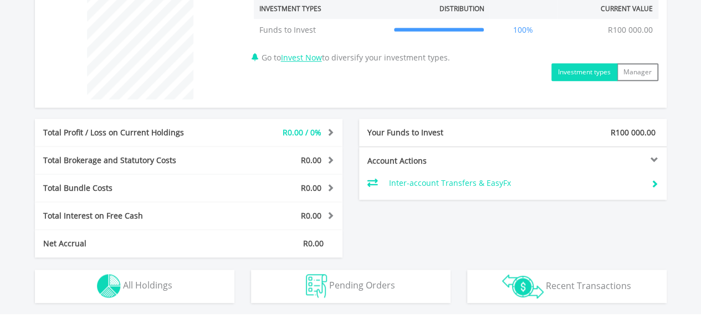  I want to click on div: Your Funds to Invest, so click(436, 132).